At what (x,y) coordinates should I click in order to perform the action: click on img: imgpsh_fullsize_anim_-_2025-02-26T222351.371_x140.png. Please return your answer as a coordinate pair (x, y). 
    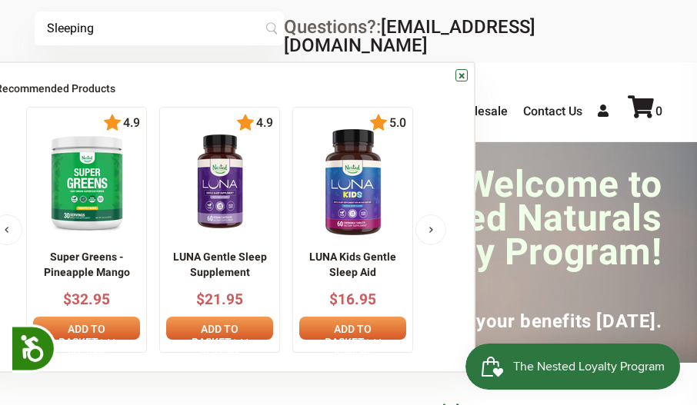
    Looking at the image, I should click on (87, 182).